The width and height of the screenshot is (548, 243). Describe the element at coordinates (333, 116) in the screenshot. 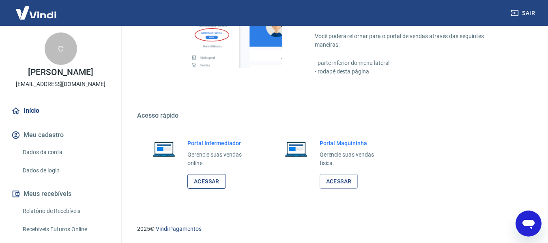

I see `h5: Acesso rápido` at that location.